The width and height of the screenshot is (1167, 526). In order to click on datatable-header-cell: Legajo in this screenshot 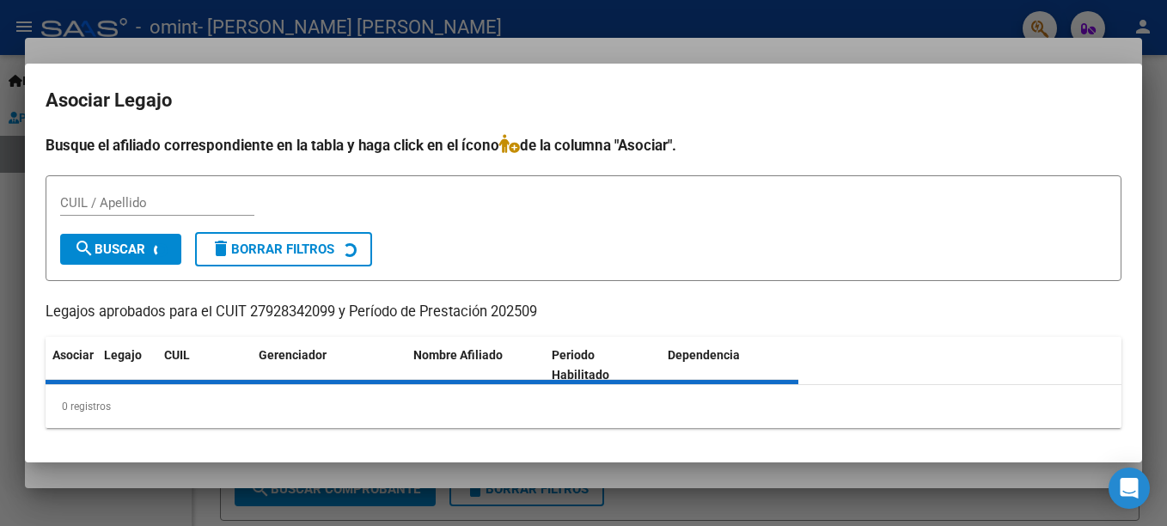, I will do `click(127, 365)`.